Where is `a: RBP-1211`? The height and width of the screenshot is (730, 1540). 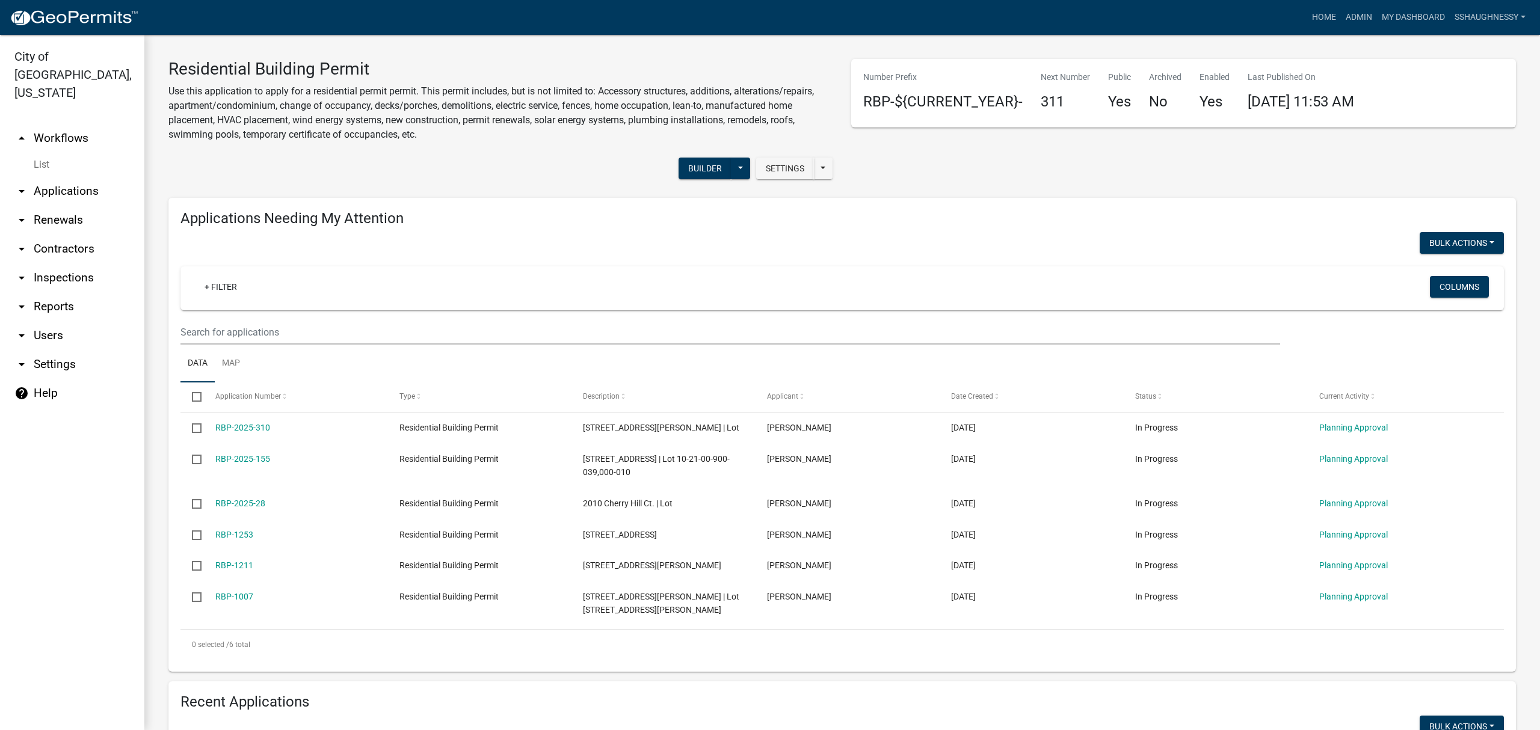 a: RBP-1211 is located at coordinates (234, 565).